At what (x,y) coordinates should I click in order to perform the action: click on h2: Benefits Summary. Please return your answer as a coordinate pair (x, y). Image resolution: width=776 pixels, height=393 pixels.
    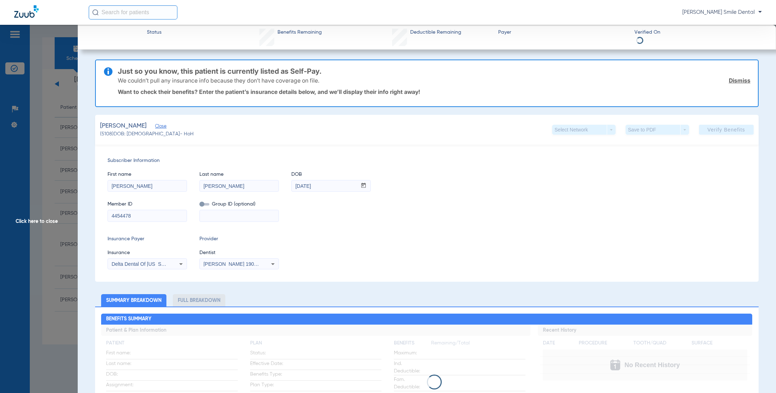
    Looking at the image, I should click on (426, 320).